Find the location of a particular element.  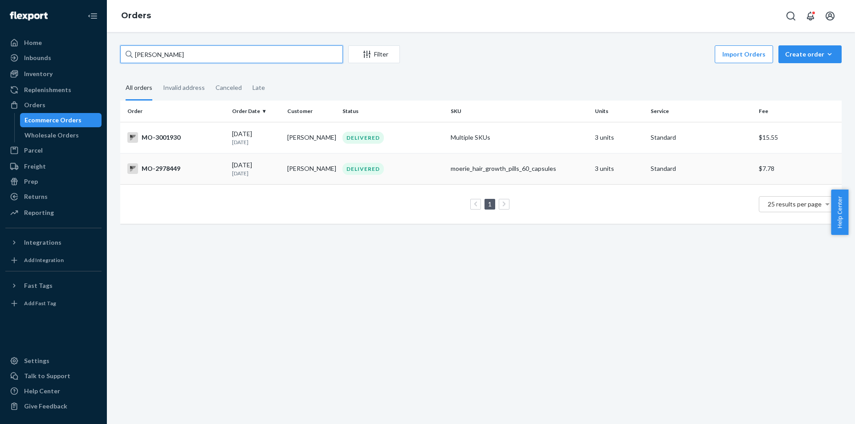

a: Replenishments is located at coordinates (53, 90).